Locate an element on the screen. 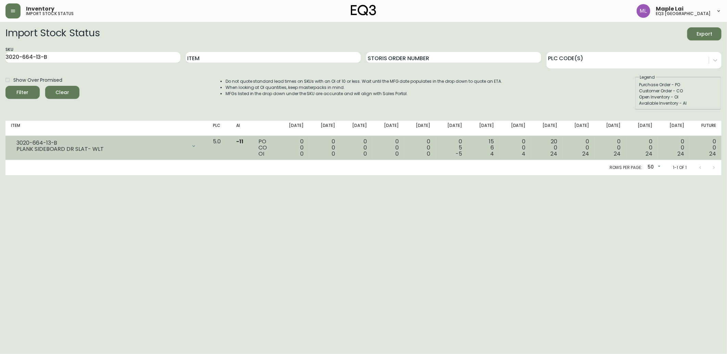  span: -11 is located at coordinates (240, 141).